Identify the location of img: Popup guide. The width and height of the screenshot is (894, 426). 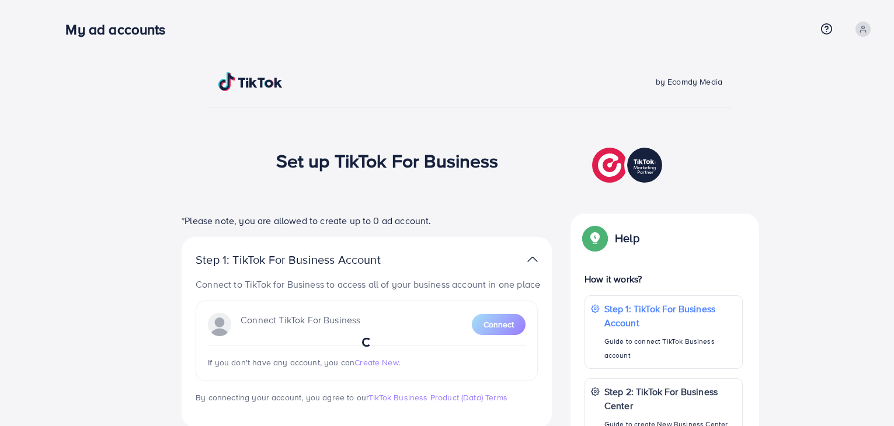
(595, 238).